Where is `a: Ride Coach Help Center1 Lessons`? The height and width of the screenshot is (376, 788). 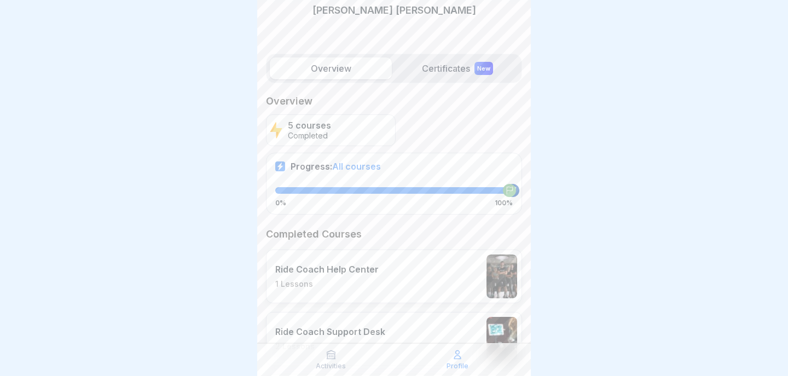 a: Ride Coach Help Center1 Lessons is located at coordinates (394, 276).